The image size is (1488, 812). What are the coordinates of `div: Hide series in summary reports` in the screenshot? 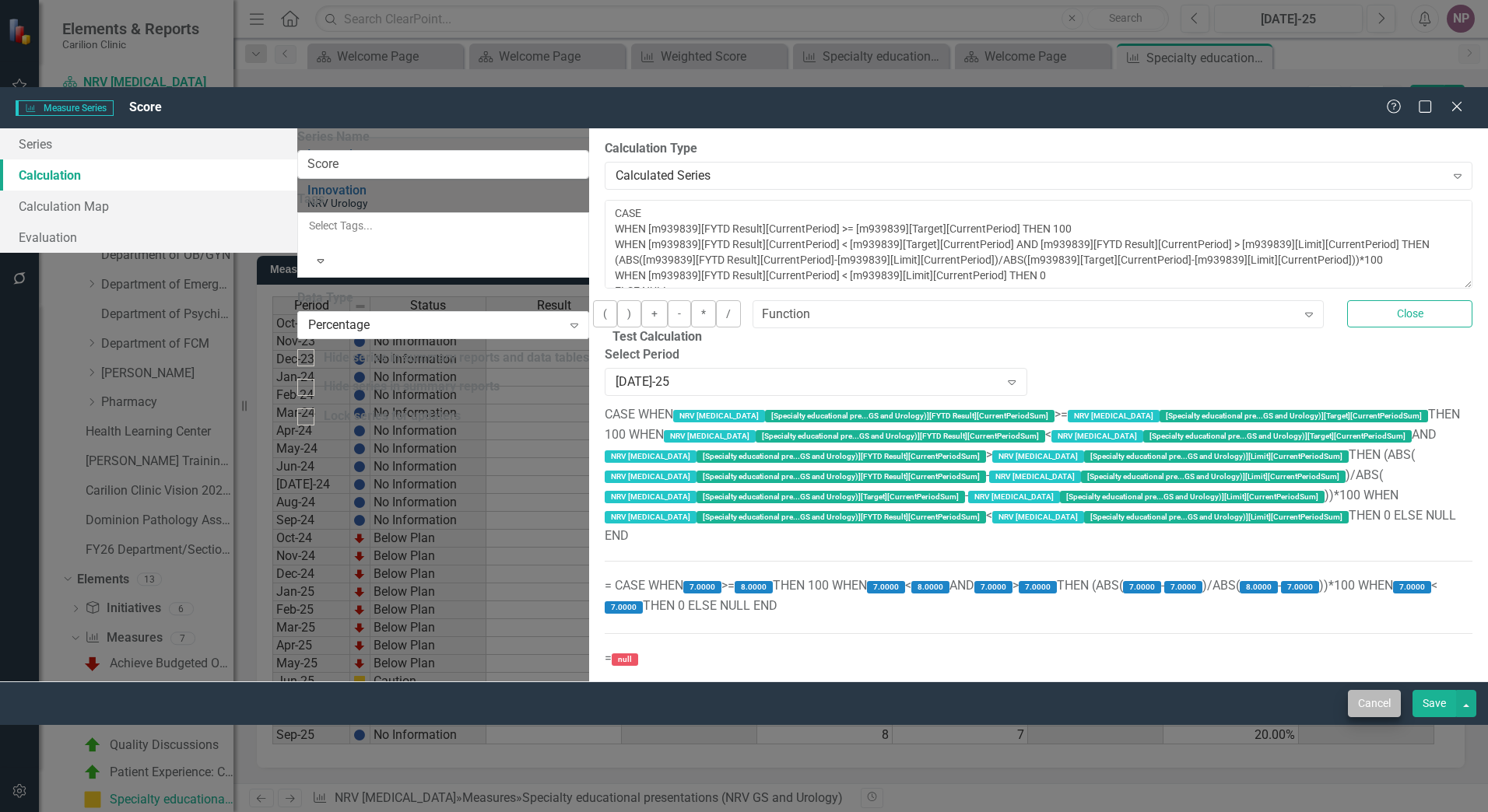 It's located at (411, 386).